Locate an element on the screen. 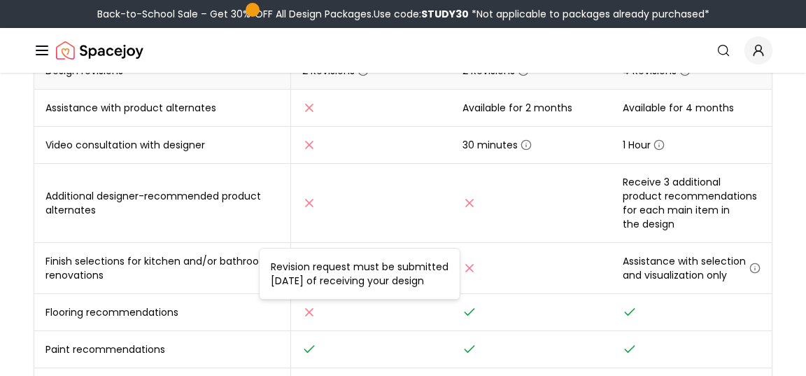  img: Spacejoy Logo is located at coordinates (99, 50).